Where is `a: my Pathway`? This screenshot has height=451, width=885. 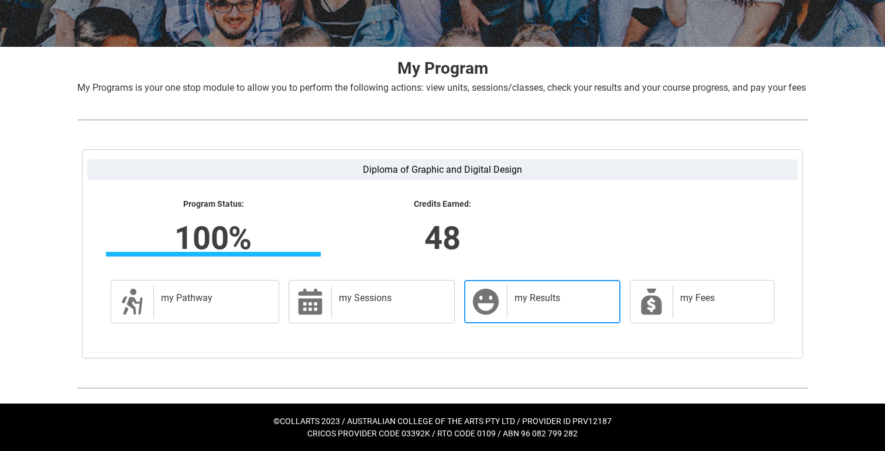
a: my Pathway is located at coordinates (195, 301).